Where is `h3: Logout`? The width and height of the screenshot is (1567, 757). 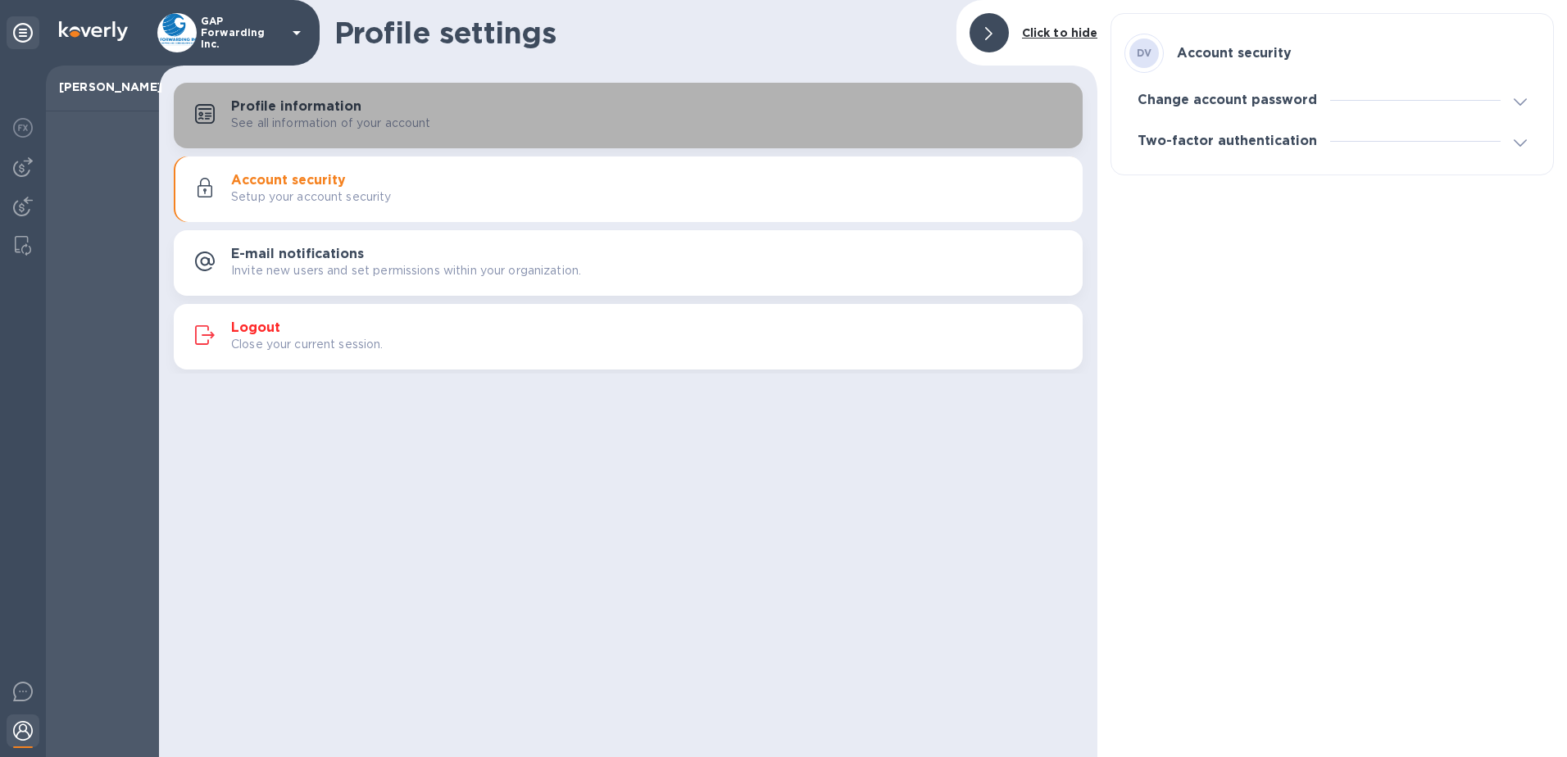
h3: Logout is located at coordinates (256, 328).